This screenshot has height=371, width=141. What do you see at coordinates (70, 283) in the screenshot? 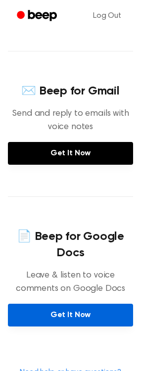
I see `p: Leave & listen to voice comments on Google Docs` at bounding box center [70, 283].